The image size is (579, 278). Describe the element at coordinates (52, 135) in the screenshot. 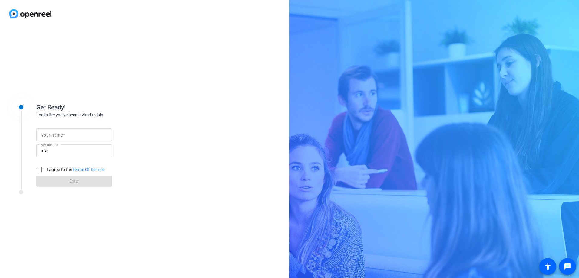

I see `mat-label: Your name` at that location.